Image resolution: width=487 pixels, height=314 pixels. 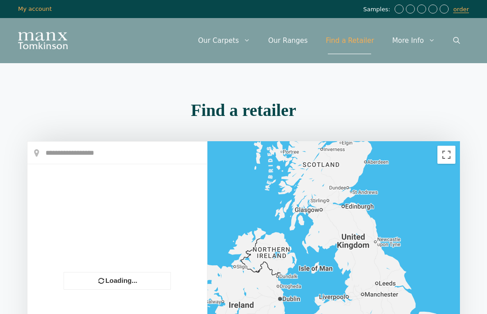 I want to click on a: More Info, so click(x=413, y=41).